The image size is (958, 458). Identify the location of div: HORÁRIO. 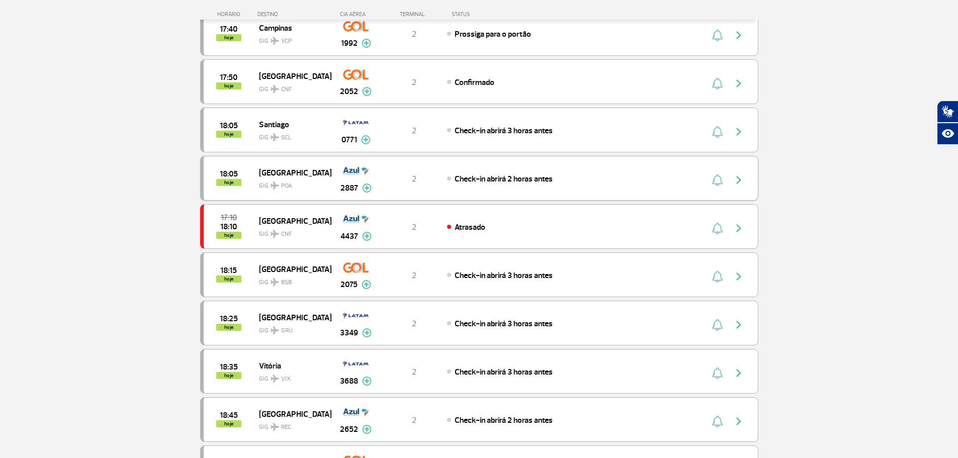
(230, 14).